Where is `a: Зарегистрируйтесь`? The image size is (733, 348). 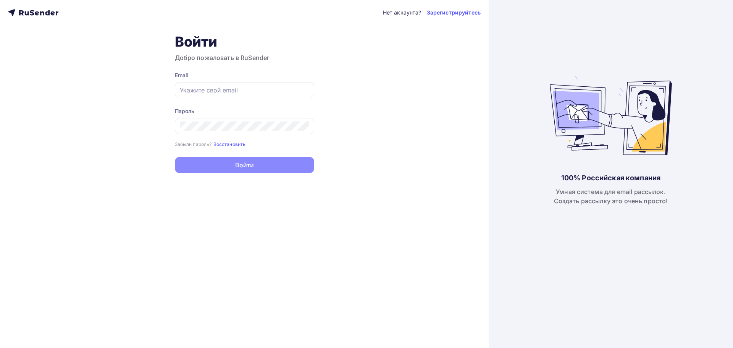
a: Зарегистрируйтесь is located at coordinates (454, 13).